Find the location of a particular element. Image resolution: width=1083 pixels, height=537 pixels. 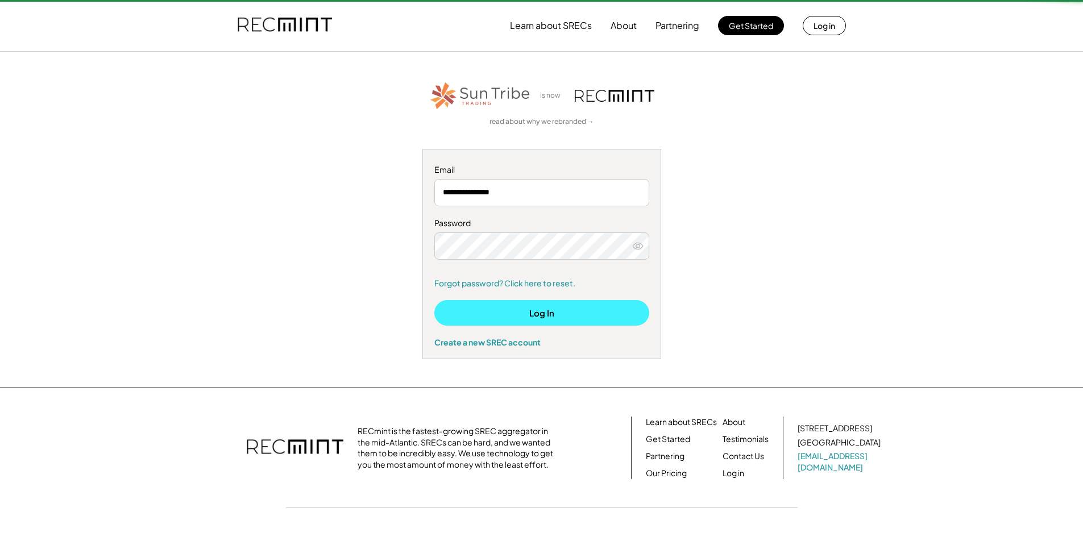

div: Password is located at coordinates (542, 223).